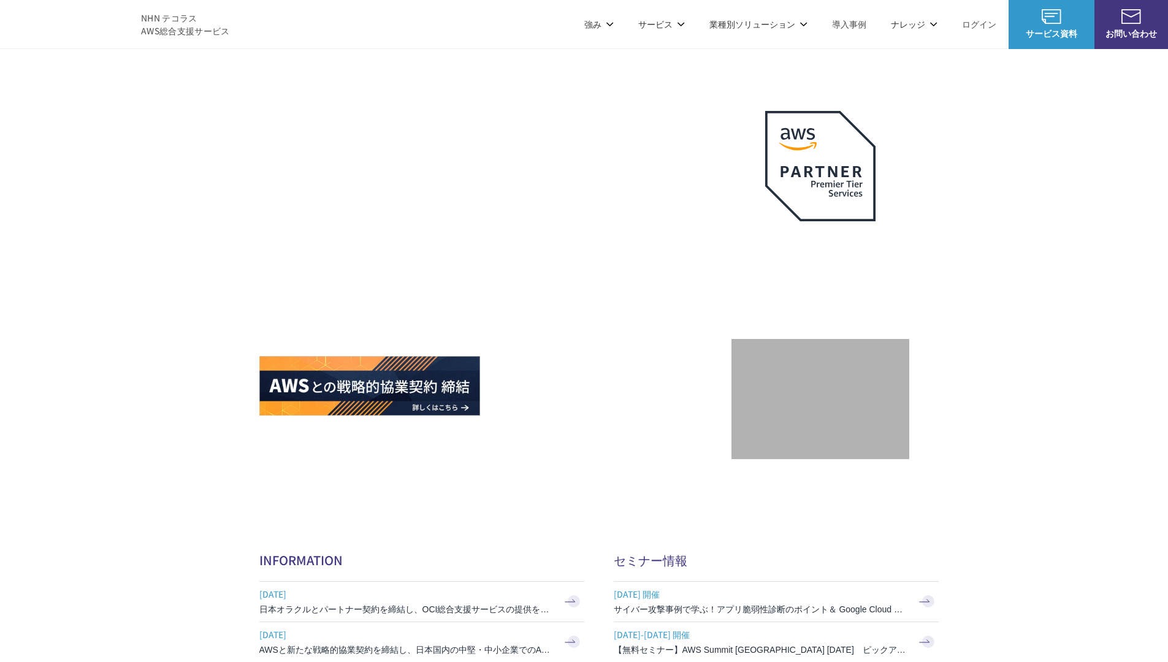  What do you see at coordinates (71, 24) in the screenshot?
I see `img: AWS総合支援サービス C-Chorus` at bounding box center [71, 24].